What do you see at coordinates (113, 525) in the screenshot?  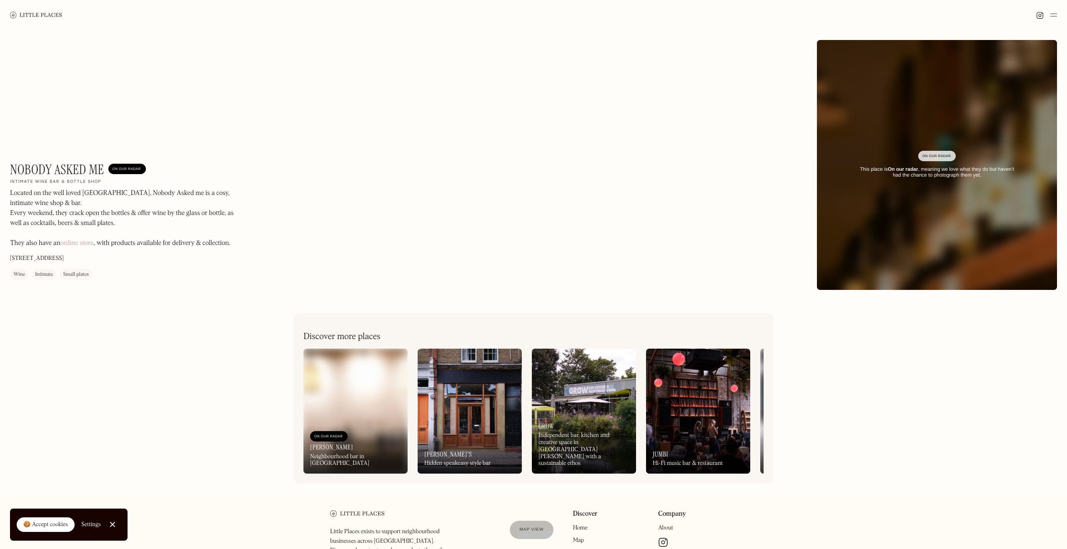 I see `a: Close Cookie Popup` at bounding box center [113, 525].